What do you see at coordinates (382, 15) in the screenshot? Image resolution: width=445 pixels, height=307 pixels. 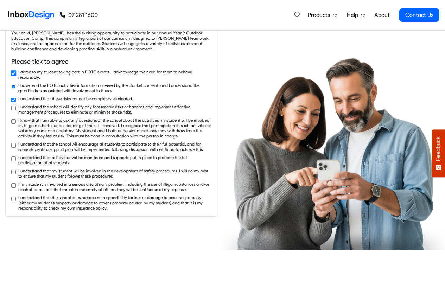 I see `a: About` at bounding box center [382, 15].